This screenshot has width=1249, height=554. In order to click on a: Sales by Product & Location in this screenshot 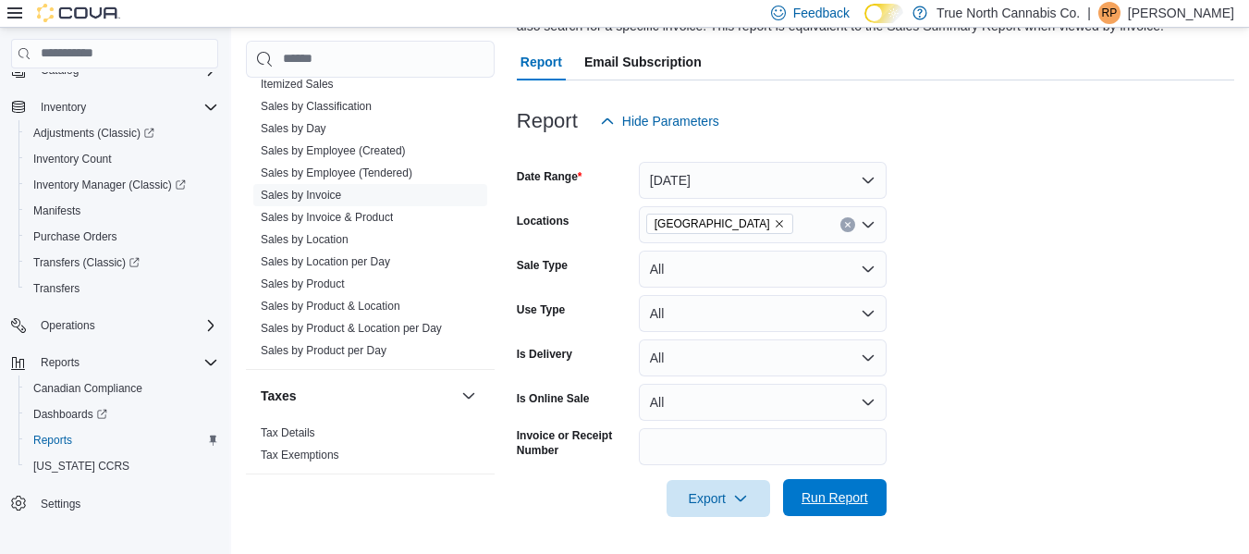, I will do `click(330, 306)`.